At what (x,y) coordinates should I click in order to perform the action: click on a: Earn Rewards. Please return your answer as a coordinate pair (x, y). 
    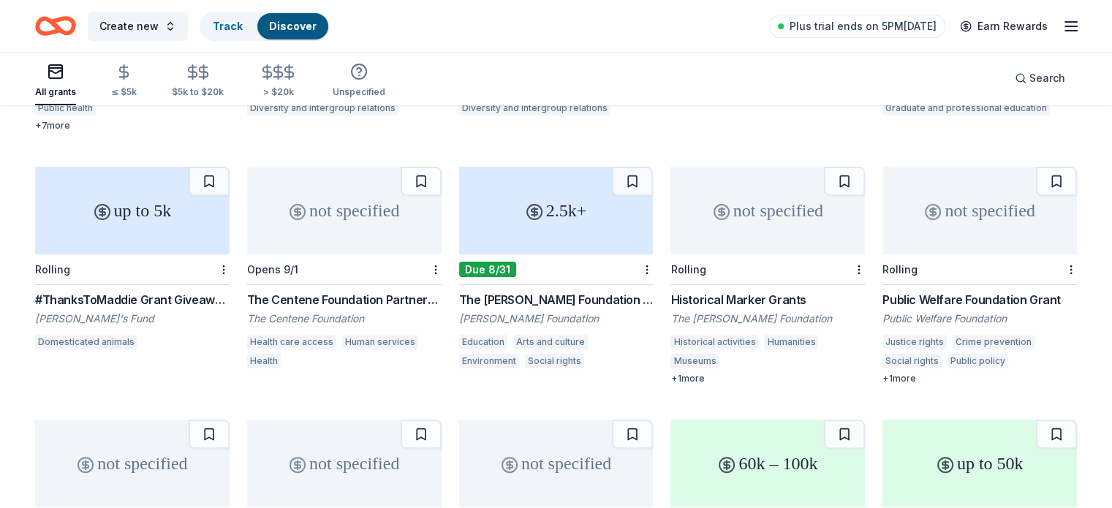
    Looking at the image, I should click on (1004, 26).